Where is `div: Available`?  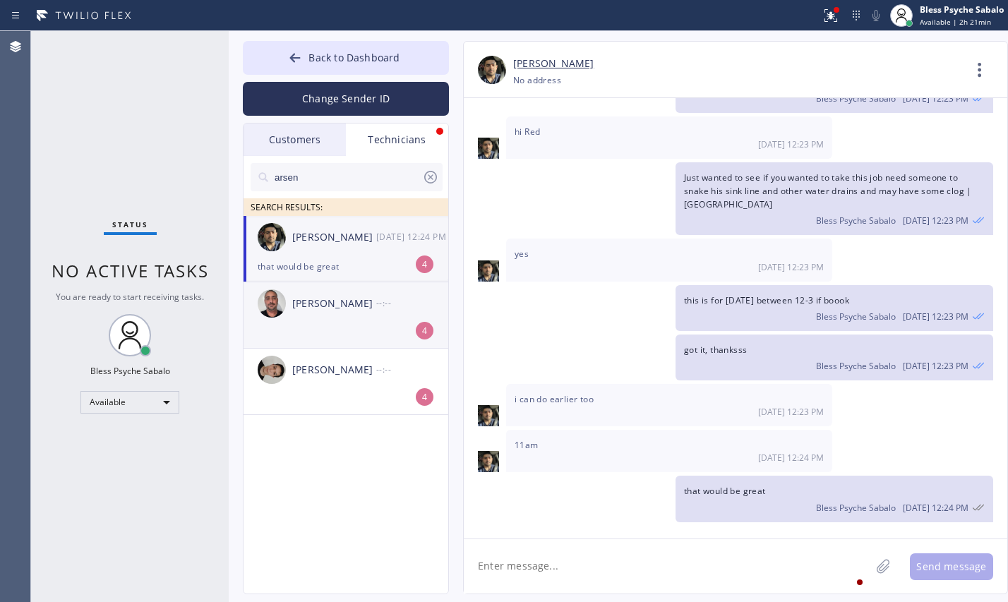 div: Available is located at coordinates (130, 402).